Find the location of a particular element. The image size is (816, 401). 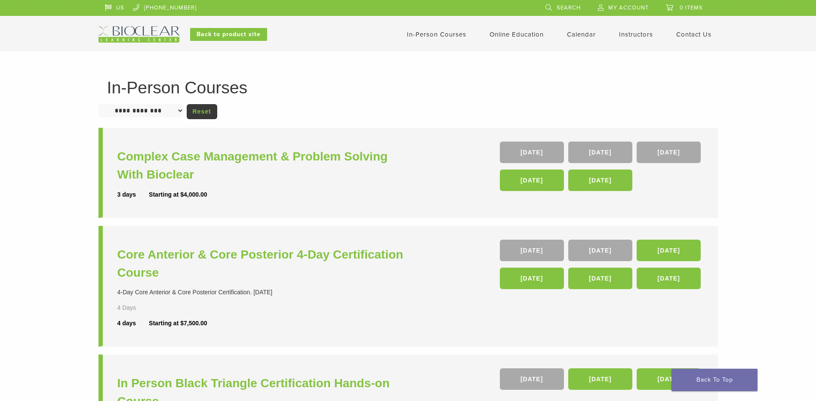

span: My Account is located at coordinates (628, 8).